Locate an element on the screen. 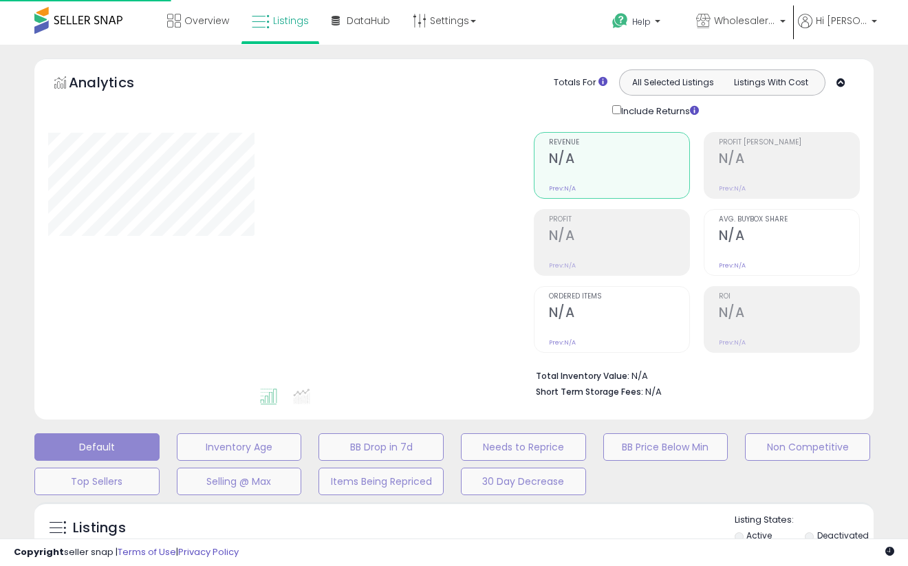 This screenshot has width=908, height=566. span: Revenue is located at coordinates (619, 142).